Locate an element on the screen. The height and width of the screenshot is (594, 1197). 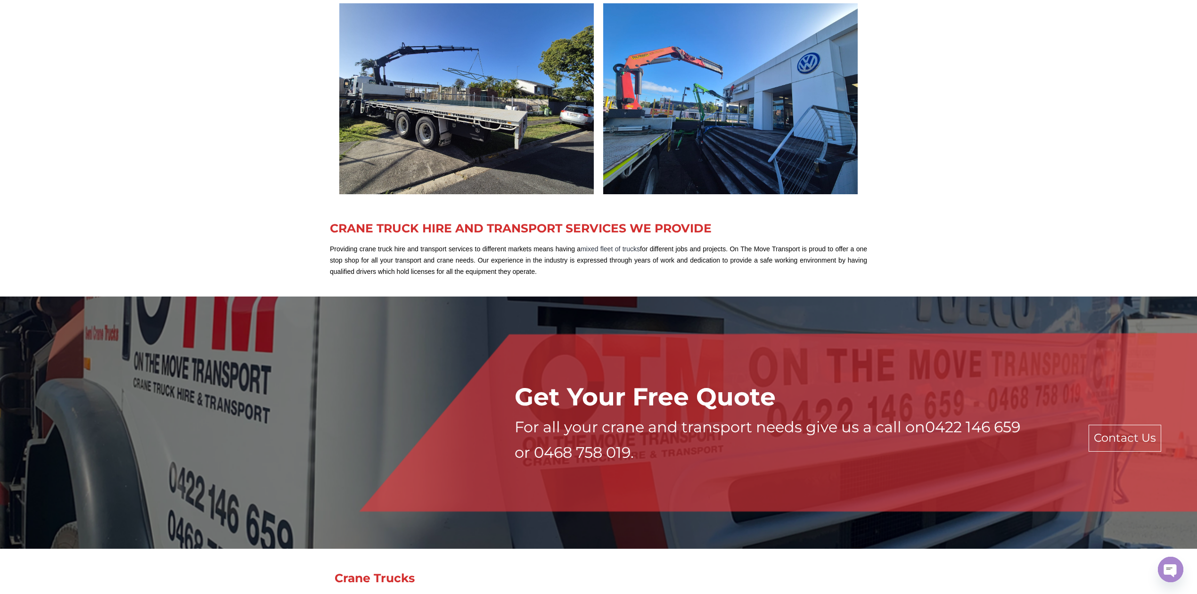
a: Crane Trucks is located at coordinates (375, 578).